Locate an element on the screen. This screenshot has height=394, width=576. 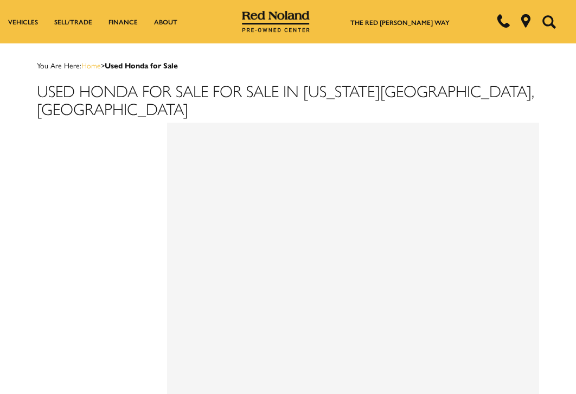
div: Breadcrumbs is located at coordinates (288, 65).